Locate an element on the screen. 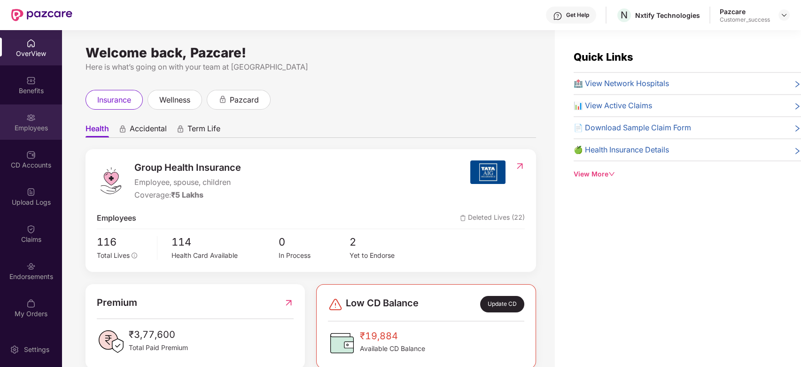  div: View More is located at coordinates (688, 174).